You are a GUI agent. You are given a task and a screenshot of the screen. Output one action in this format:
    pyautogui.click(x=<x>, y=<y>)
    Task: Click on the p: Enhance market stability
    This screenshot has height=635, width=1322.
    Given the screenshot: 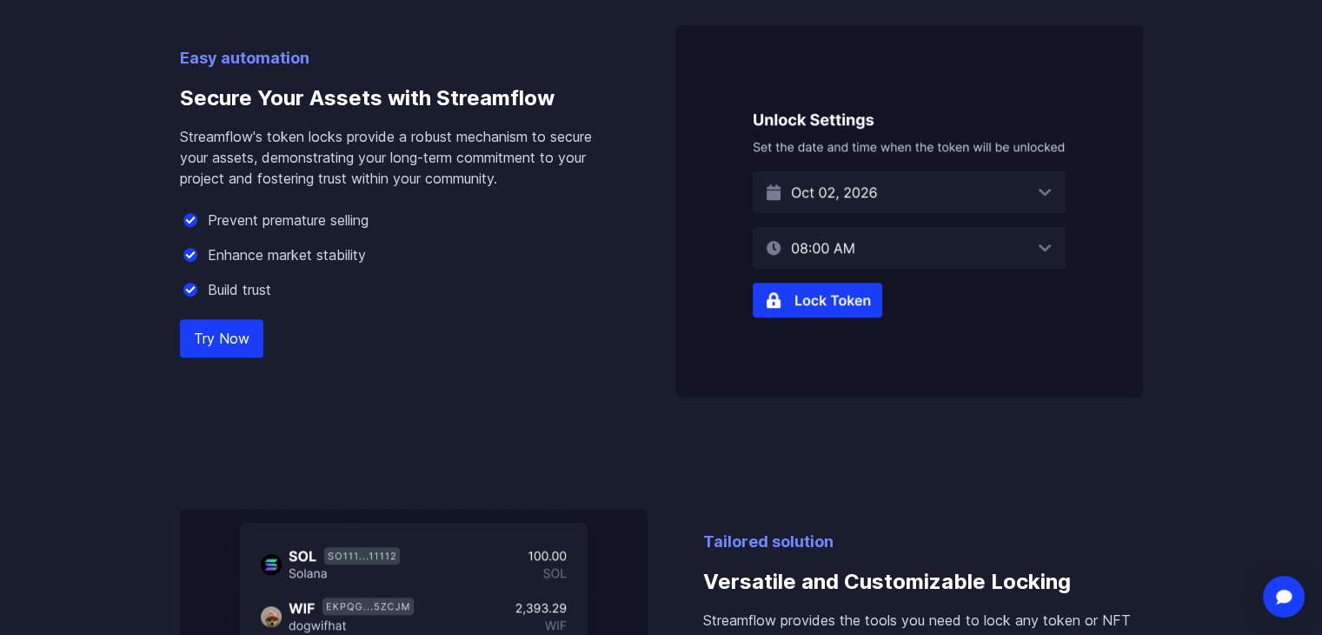 What is the action you would take?
    pyautogui.click(x=287, y=255)
    